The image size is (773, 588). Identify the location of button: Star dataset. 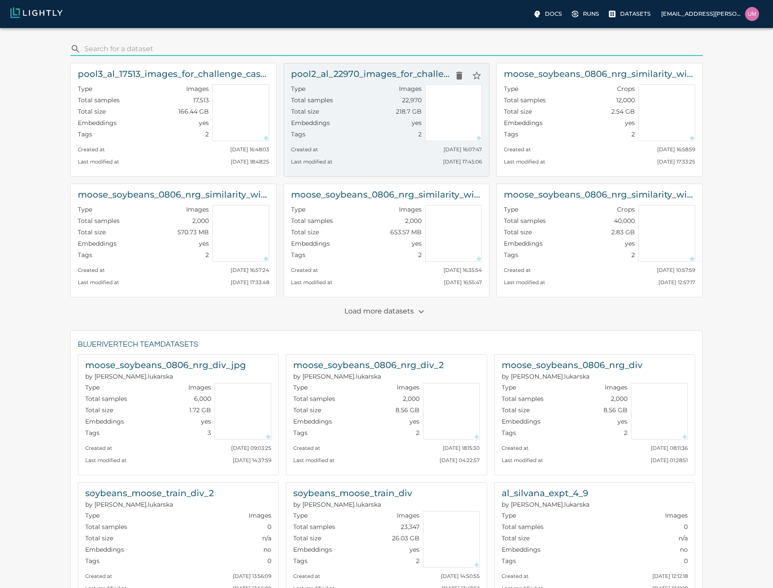
(477, 76).